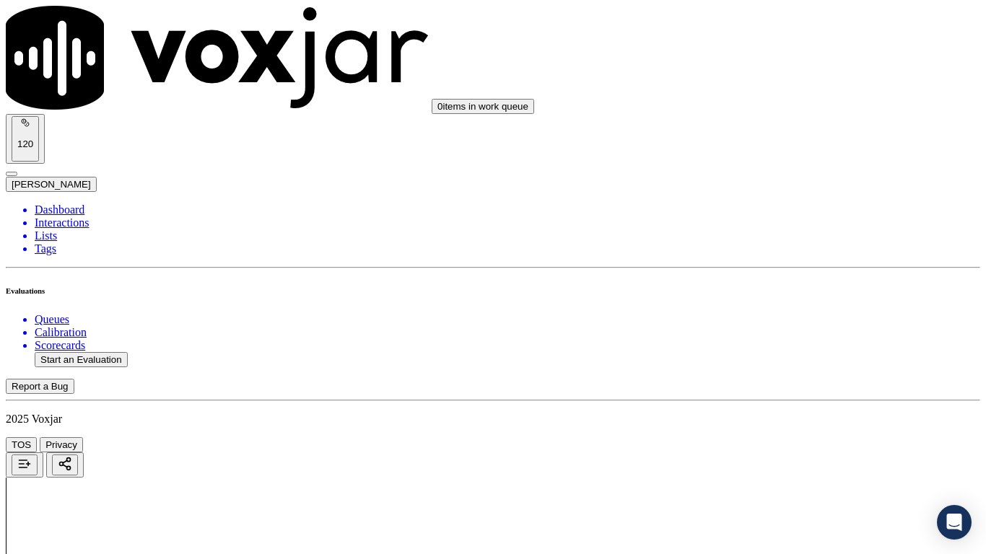 This screenshot has height=554, width=986. What do you see at coordinates (507, 223) in the screenshot?
I see `a: Interactions` at bounding box center [507, 223].